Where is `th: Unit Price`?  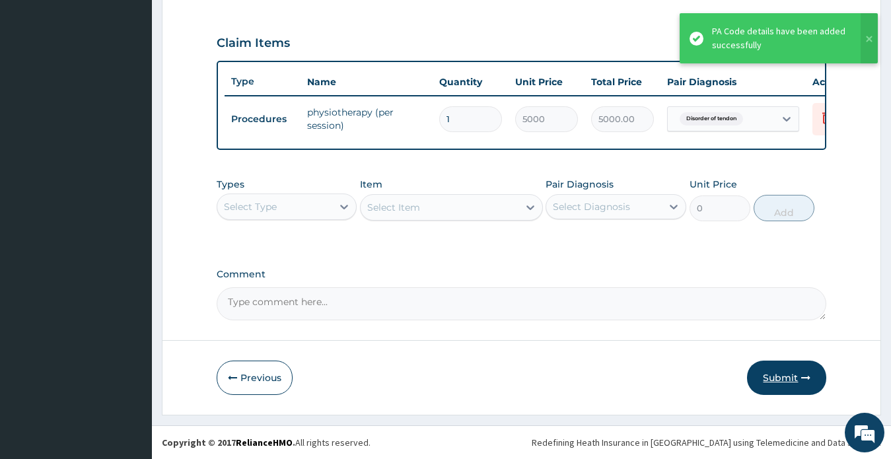
th: Unit Price is located at coordinates (546, 82).